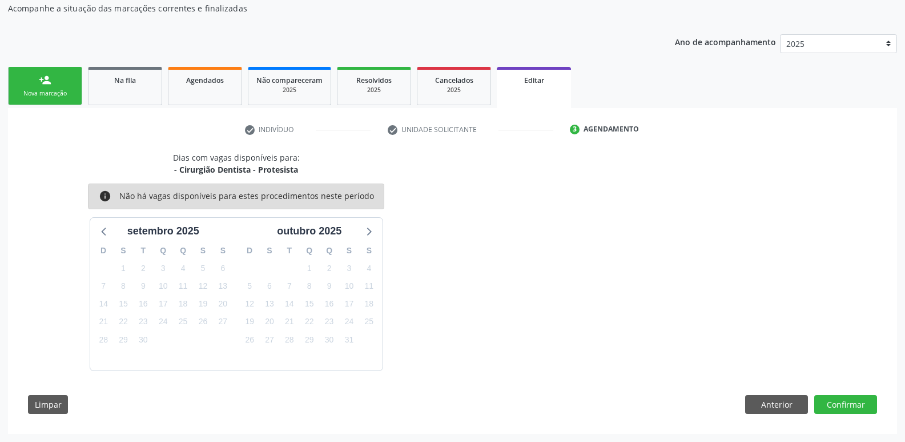  What do you see at coordinates (250, 304) in the screenshot?
I see `span: domingo, 12 de outubro de 2025` at bounding box center [250, 304].